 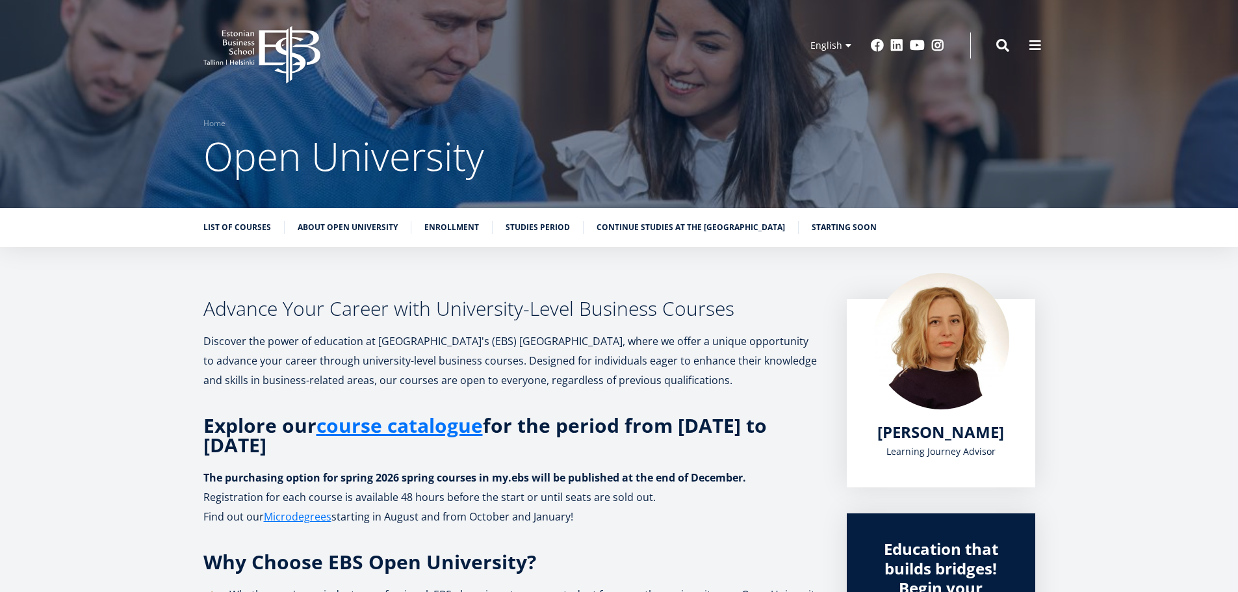 What do you see at coordinates (474, 478) in the screenshot?
I see `strong: The purchasing option for spring 2026 spring courses in my.ebs will be published at the end of De...` at bounding box center [474, 478].